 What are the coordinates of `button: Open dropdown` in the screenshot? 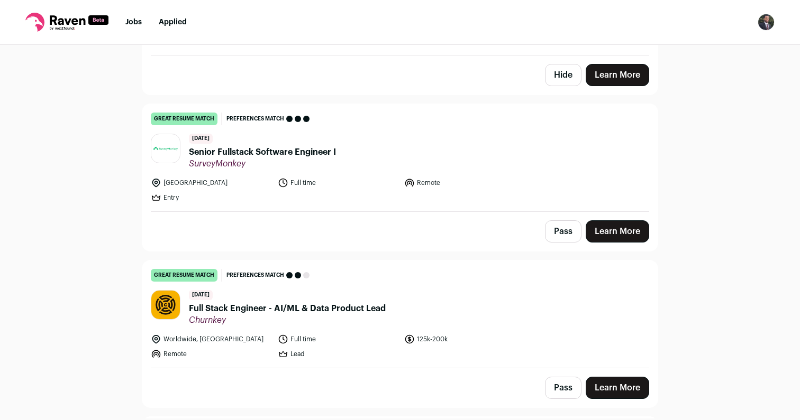 It's located at (766, 22).